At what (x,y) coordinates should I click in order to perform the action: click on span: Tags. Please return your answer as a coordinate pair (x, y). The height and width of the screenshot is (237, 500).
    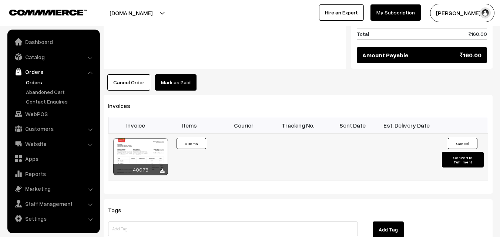
    Looking at the image, I should click on (119, 210).